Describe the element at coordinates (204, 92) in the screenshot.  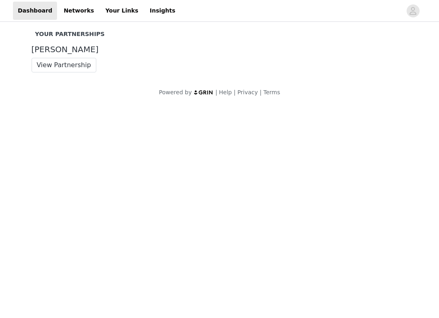
I see `img: logo` at that location.